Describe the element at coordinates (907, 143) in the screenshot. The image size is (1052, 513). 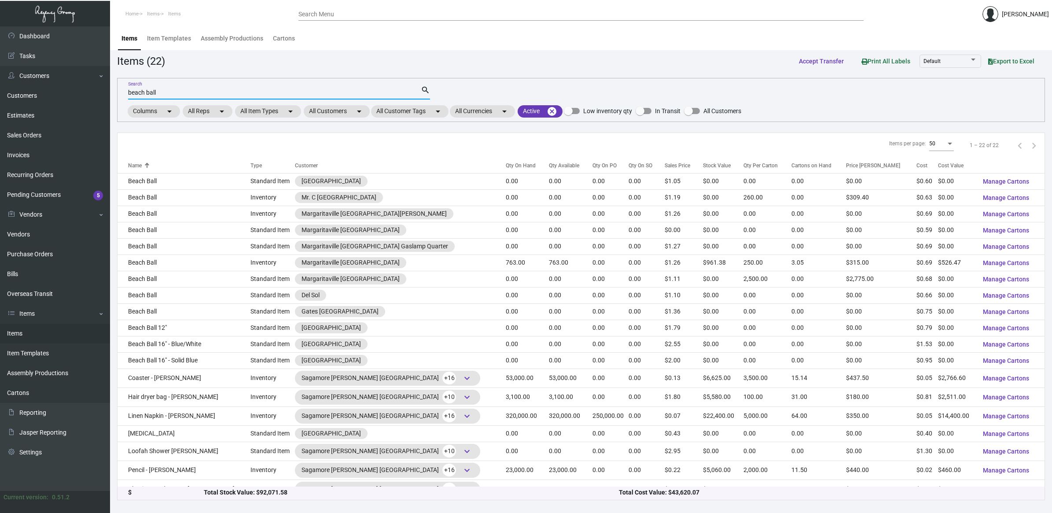
I see `div: Items per page:` at that location.